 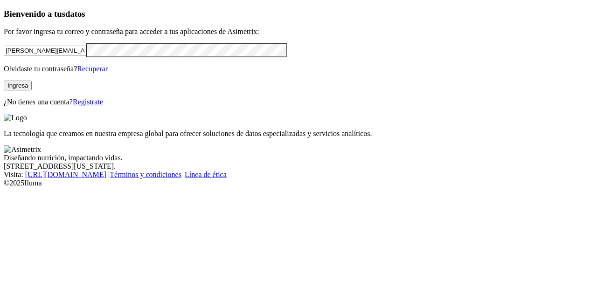 I want to click on a: Regístrate, so click(x=88, y=102).